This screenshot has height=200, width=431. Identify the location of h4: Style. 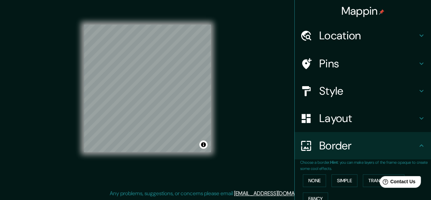
(369, 91).